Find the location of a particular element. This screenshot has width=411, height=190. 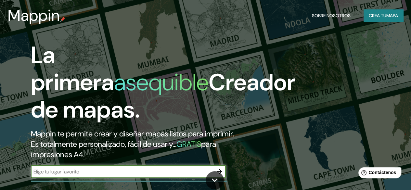

font: GRATIS is located at coordinates (189, 144).